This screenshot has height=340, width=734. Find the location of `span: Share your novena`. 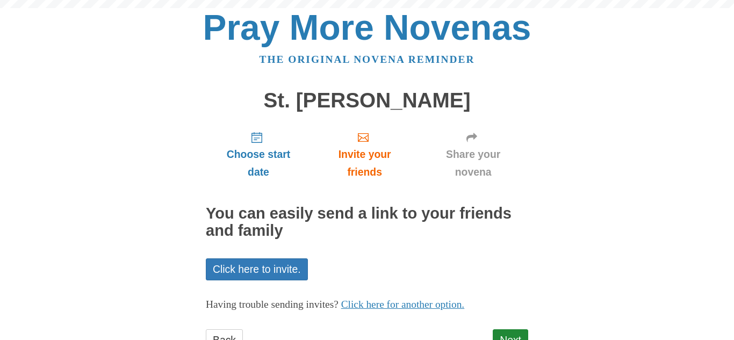

span: Share your novena is located at coordinates (473, 163).